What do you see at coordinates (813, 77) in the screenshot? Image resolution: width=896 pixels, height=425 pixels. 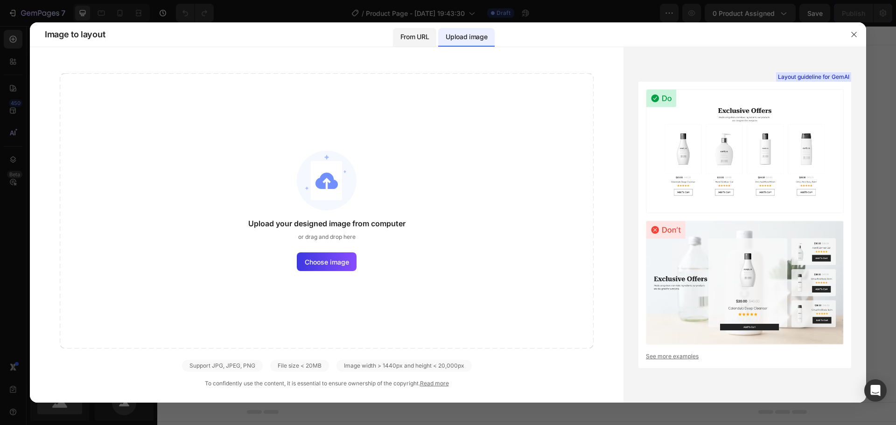 I see `span: Layout guideline for GemAI` at bounding box center [813, 77].